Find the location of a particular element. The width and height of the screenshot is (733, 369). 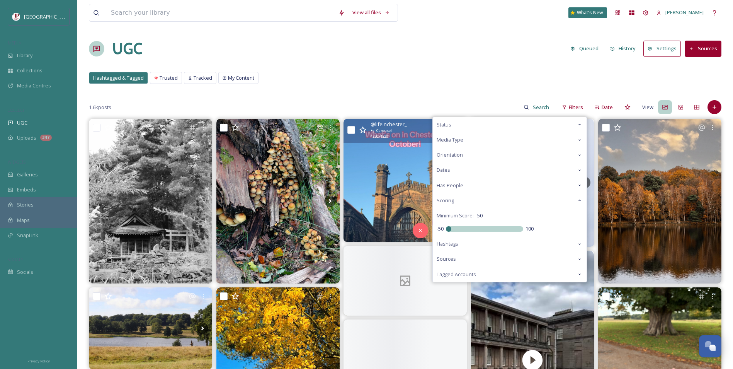

button: Sources is located at coordinates (703, 48).